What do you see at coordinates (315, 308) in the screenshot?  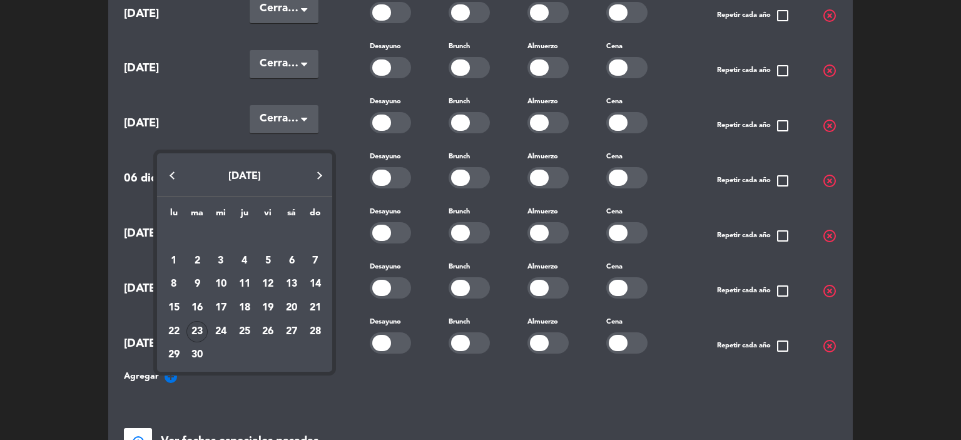 I see `td: 21 de septiembre de 2025` at bounding box center [315, 308].